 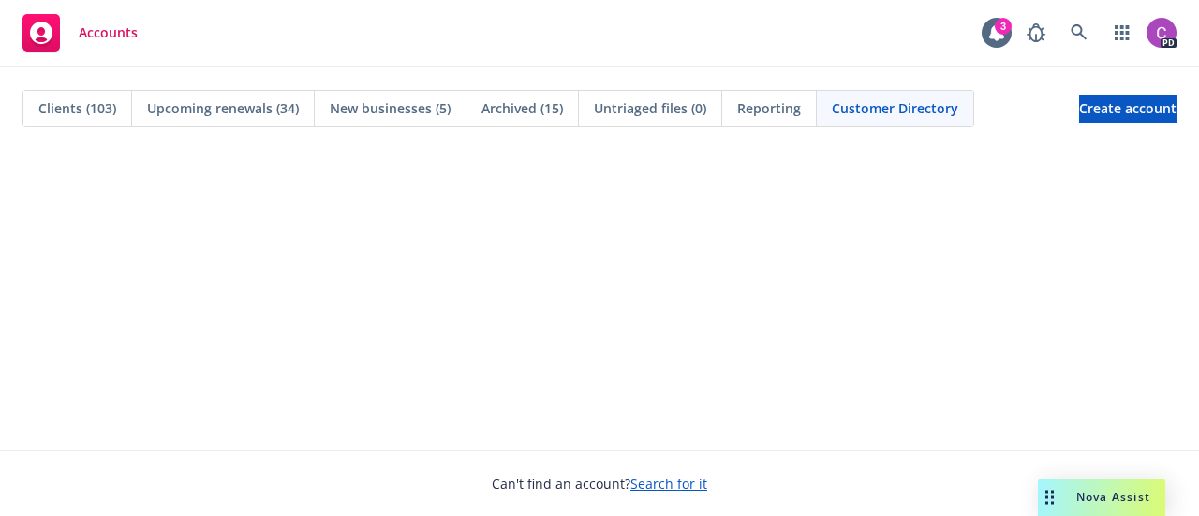 I want to click on span: Untriaged files (0), so click(x=650, y=108).